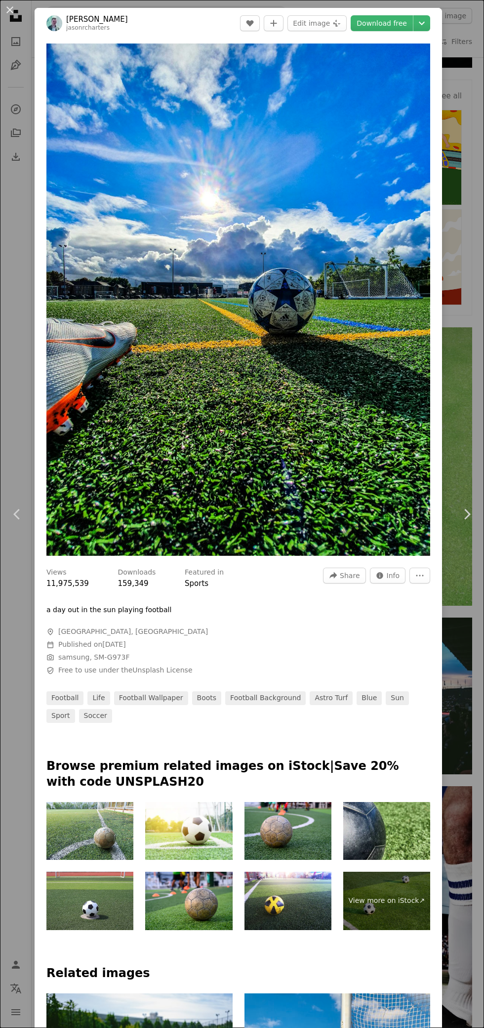  Describe the element at coordinates (331, 698) in the screenshot. I see `a: astro turf` at that location.